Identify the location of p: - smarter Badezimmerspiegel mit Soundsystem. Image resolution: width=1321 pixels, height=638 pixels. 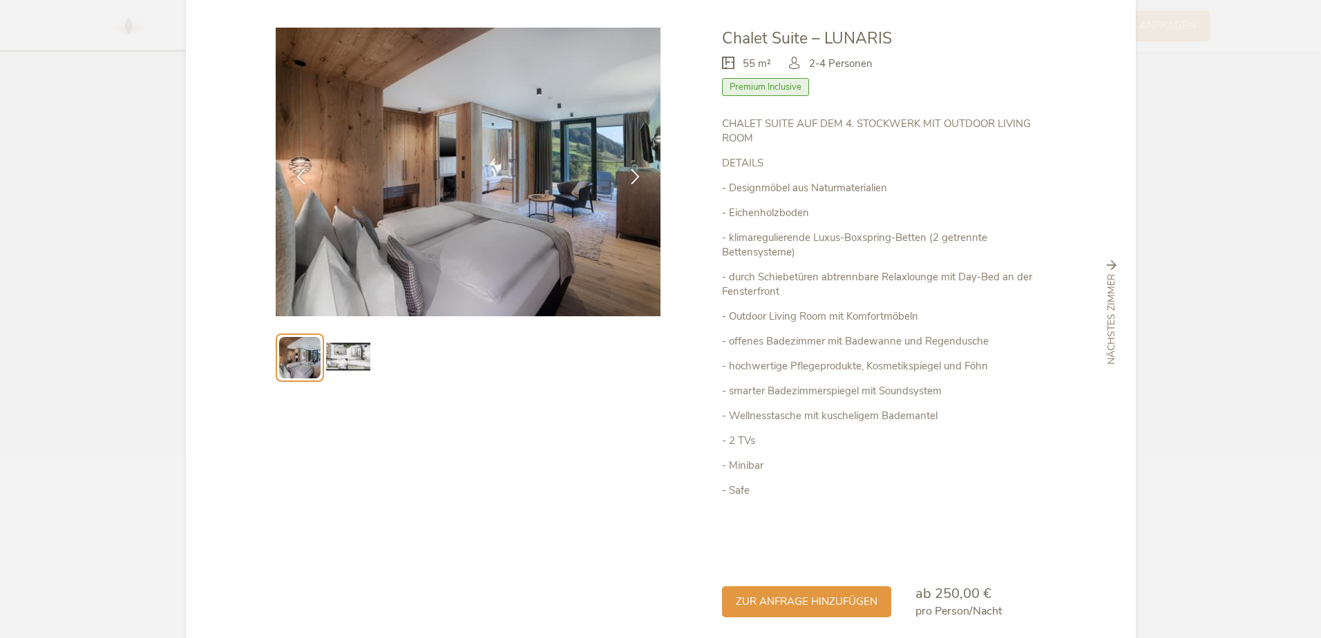
(883, 391).